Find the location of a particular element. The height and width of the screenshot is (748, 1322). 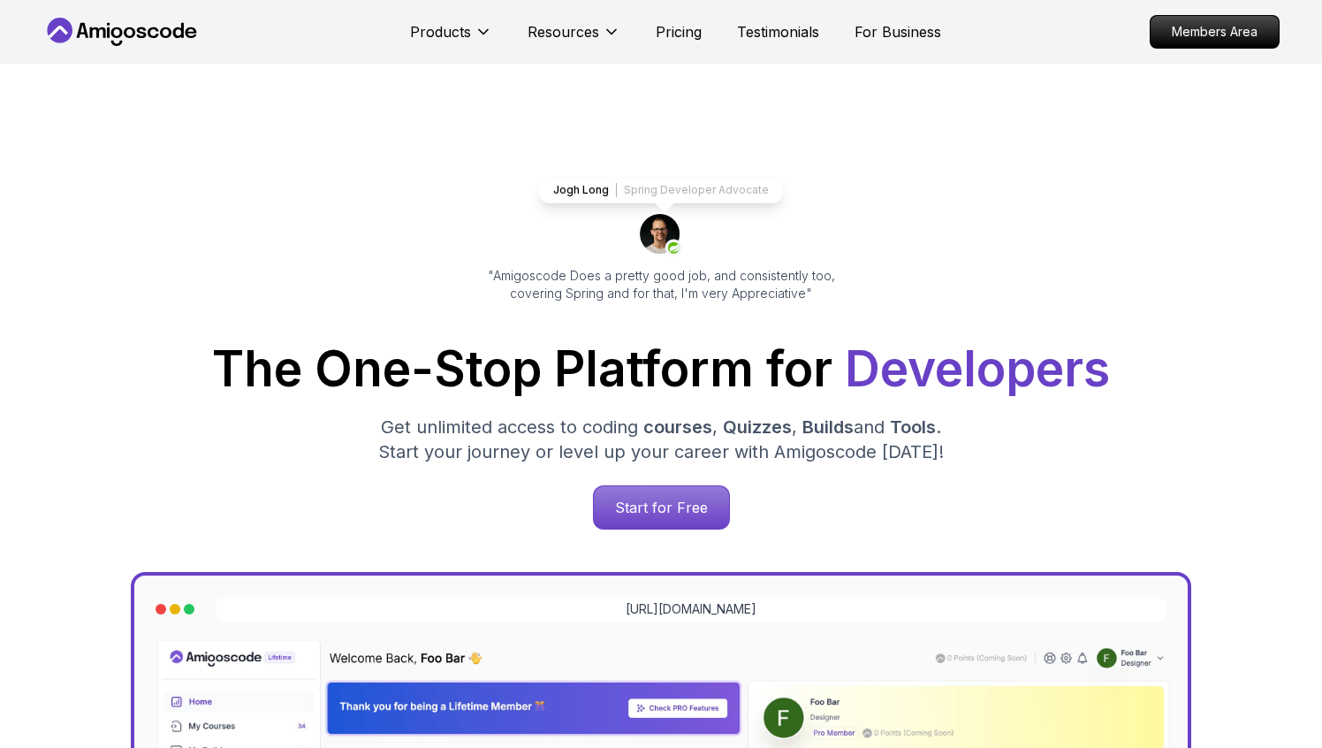

span: Tools is located at coordinates (913, 427).